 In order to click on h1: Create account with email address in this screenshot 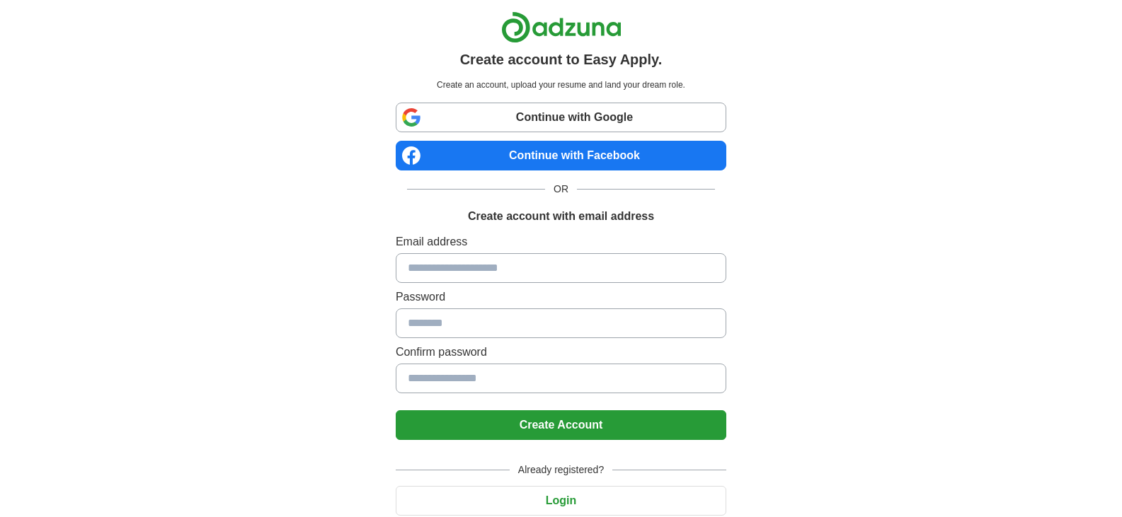, I will do `click(561, 217)`.